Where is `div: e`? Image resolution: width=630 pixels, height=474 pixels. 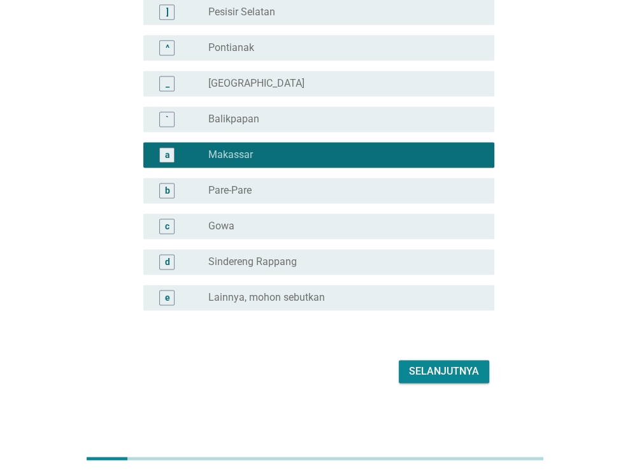
div: e is located at coordinates (167, 297).